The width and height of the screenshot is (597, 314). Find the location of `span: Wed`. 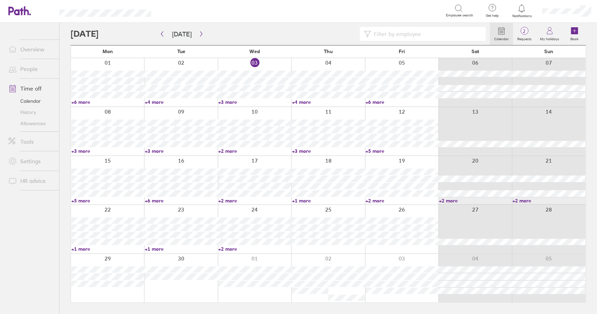

span: Wed is located at coordinates (255, 51).